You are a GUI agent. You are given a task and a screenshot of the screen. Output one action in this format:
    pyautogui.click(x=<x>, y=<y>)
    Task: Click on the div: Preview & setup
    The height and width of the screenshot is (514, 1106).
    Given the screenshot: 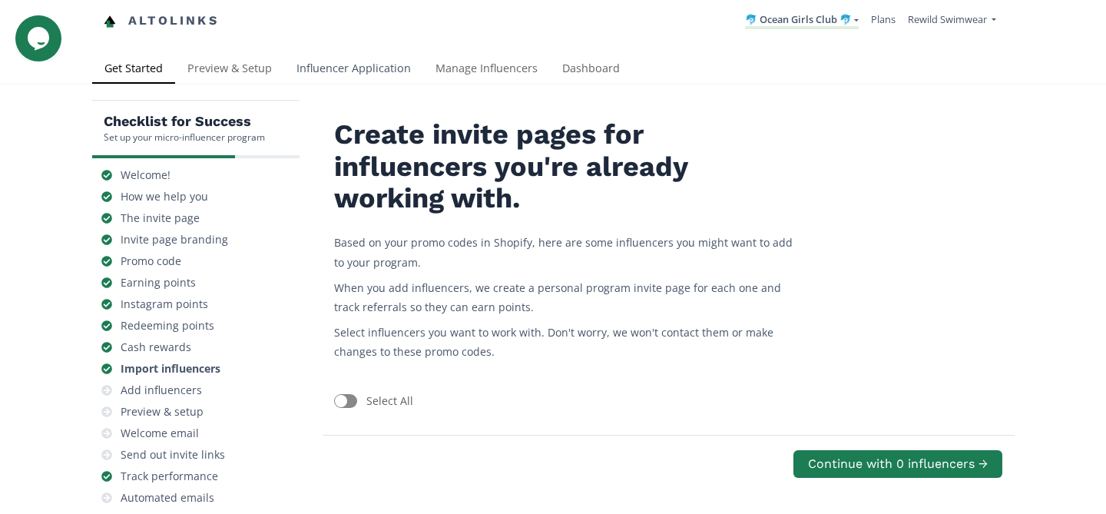 What is the action you would take?
    pyautogui.click(x=162, y=412)
    